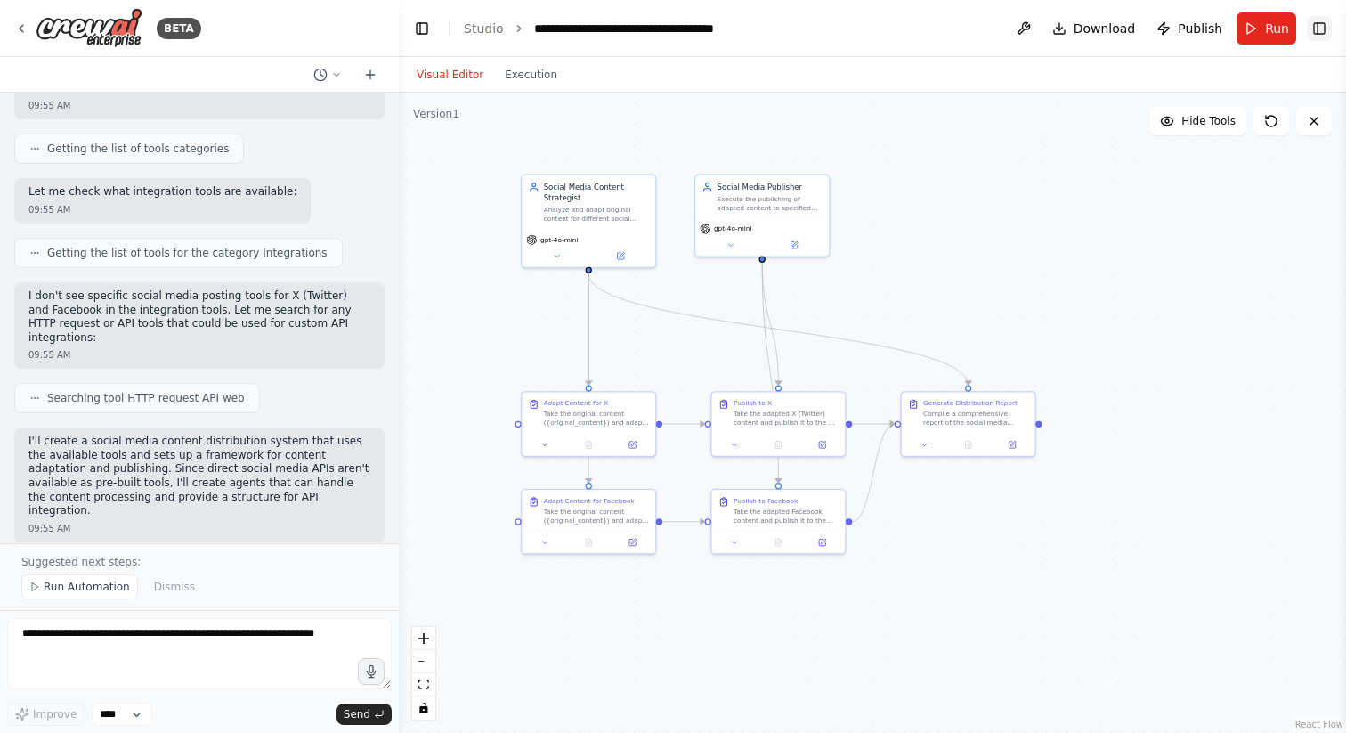 The width and height of the screenshot is (1346, 733). What do you see at coordinates (371, 671) in the screenshot?
I see `button: Click to speak your automation idea` at bounding box center [371, 671].